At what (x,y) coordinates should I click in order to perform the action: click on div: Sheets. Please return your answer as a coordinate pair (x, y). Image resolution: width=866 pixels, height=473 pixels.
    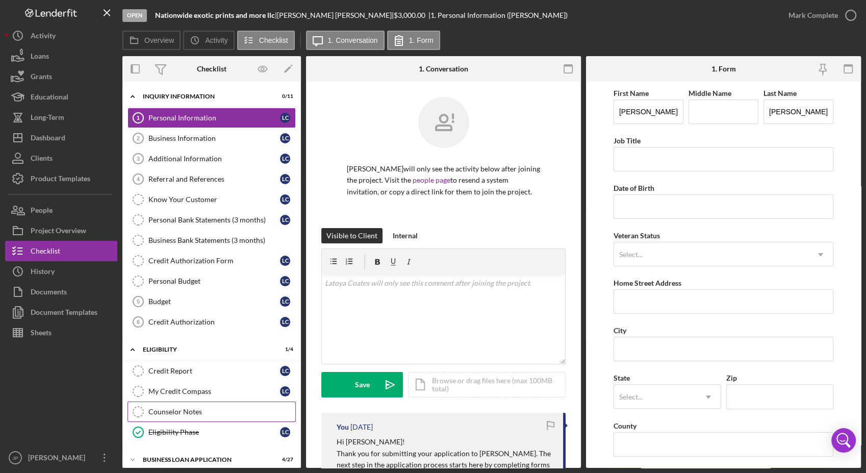
    Looking at the image, I should click on (41, 333).